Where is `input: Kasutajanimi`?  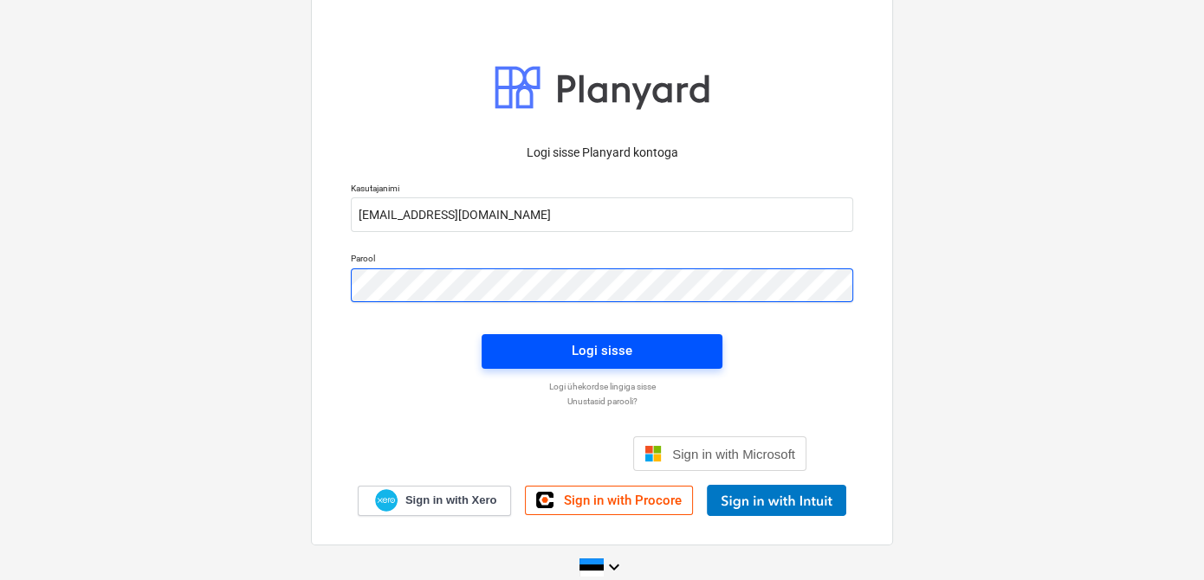
input: Kasutajanimi is located at coordinates (602, 215).